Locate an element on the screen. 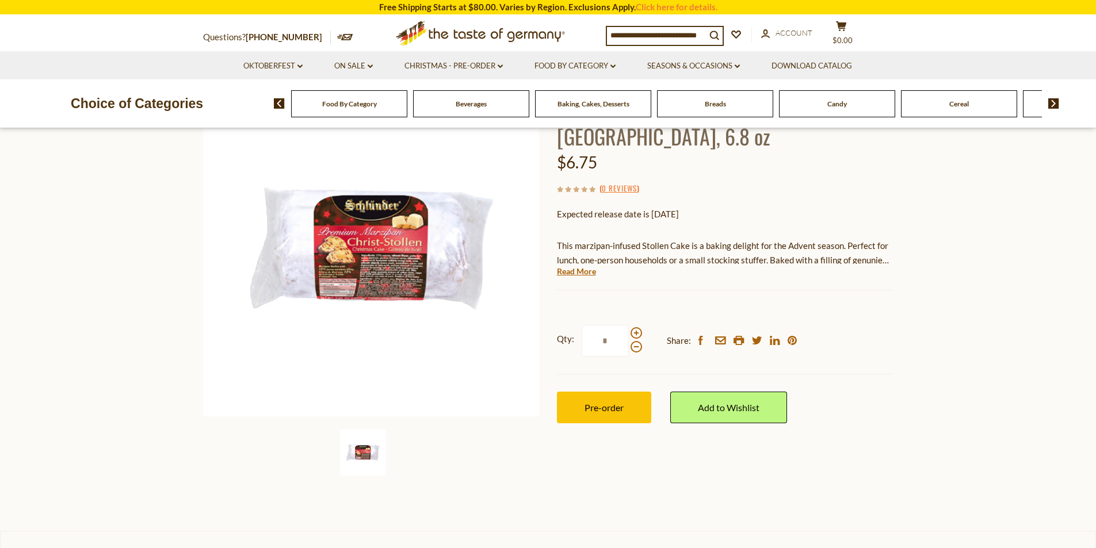  span: Food By Category is located at coordinates (349, 104).